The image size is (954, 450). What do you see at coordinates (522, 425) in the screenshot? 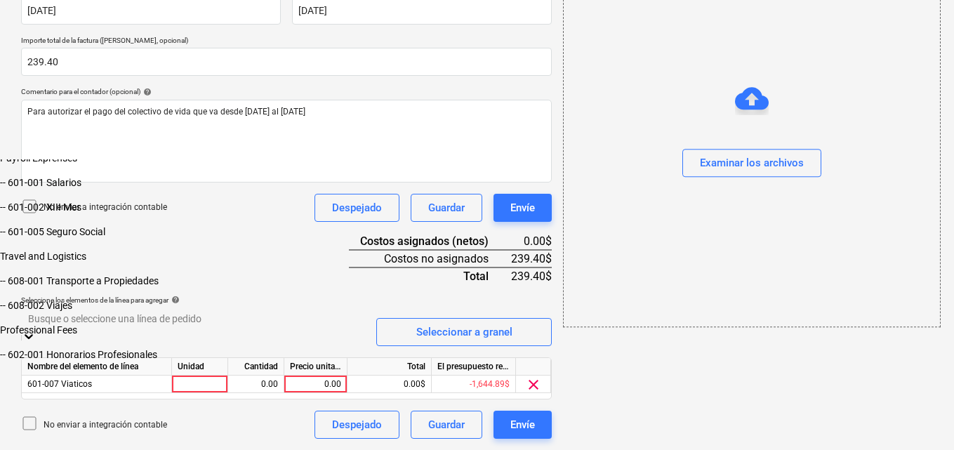
I see `button: Envíe` at bounding box center [522, 425].